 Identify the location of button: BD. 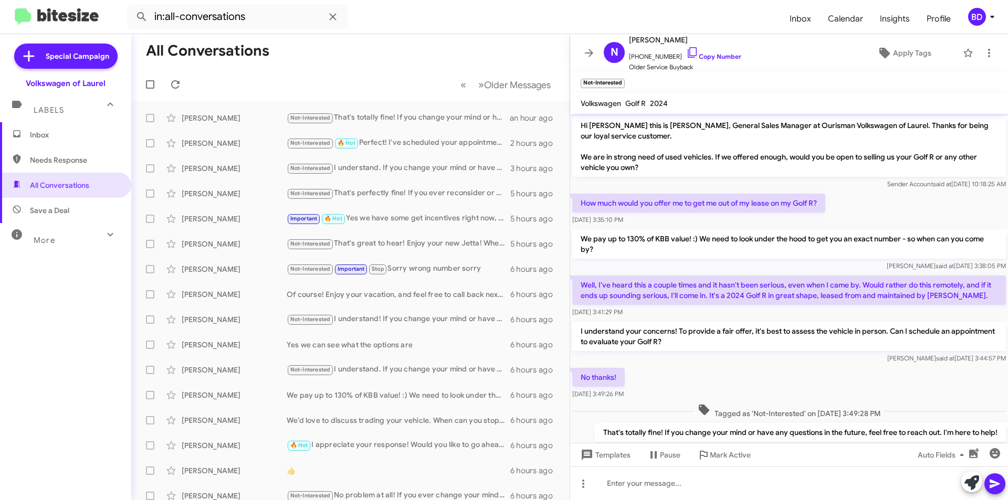
(978, 17).